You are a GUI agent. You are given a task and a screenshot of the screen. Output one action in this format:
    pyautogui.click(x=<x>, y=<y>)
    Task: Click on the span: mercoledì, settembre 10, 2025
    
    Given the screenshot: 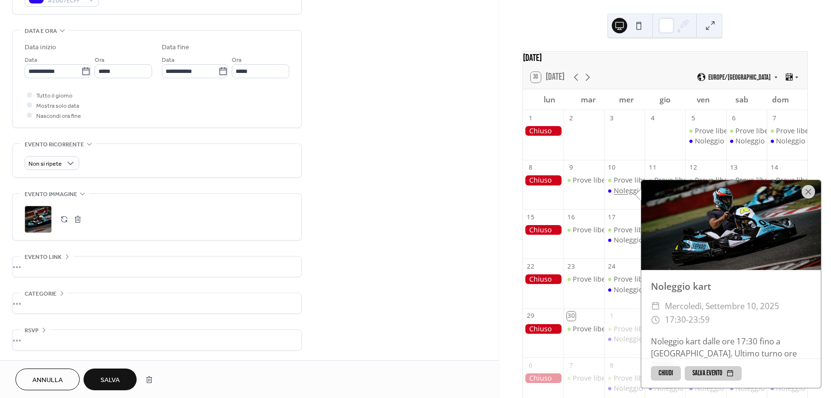 What is the action you would take?
    pyautogui.click(x=722, y=306)
    